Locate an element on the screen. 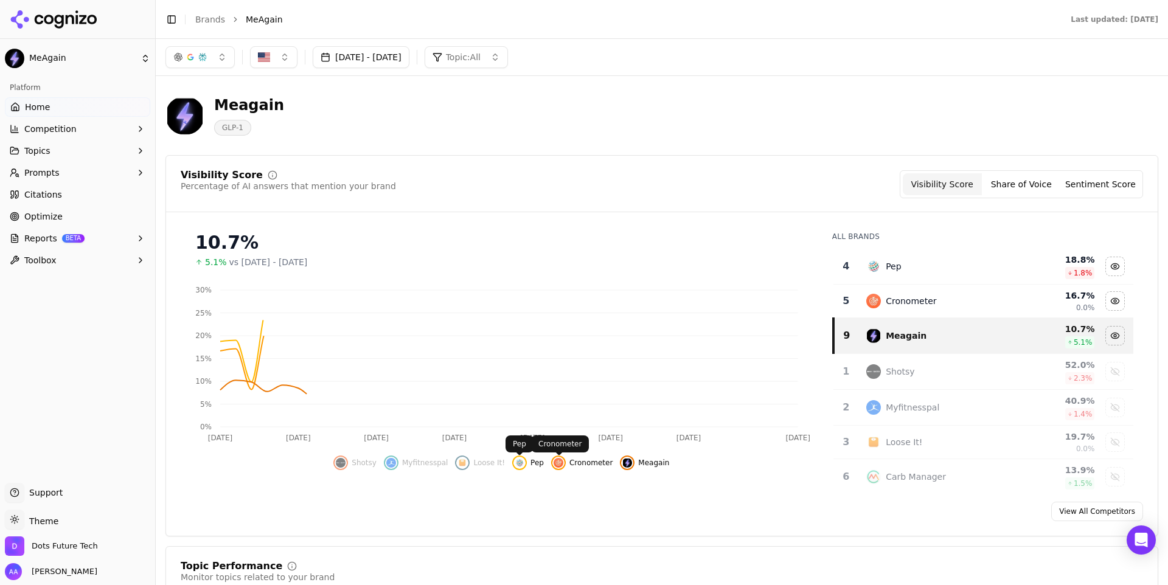 The height and width of the screenshot is (585, 1168). div: 6 is located at coordinates (846, 477).